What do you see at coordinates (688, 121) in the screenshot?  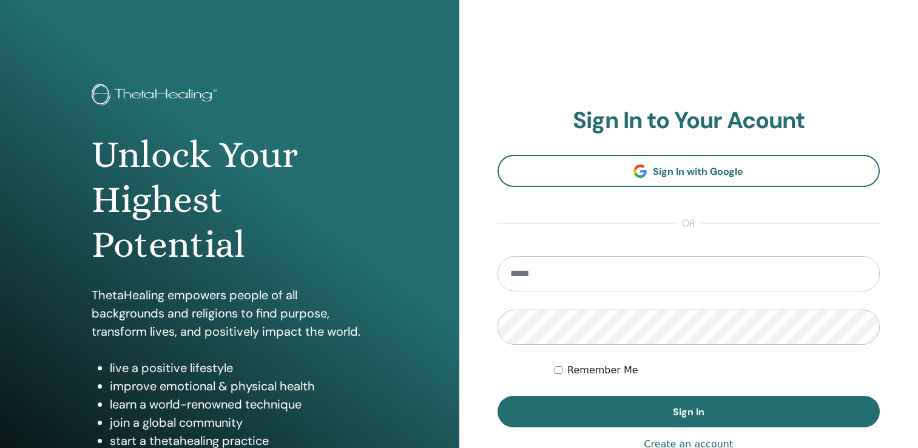 I see `h2: Sign In to Your Acount` at bounding box center [688, 121].